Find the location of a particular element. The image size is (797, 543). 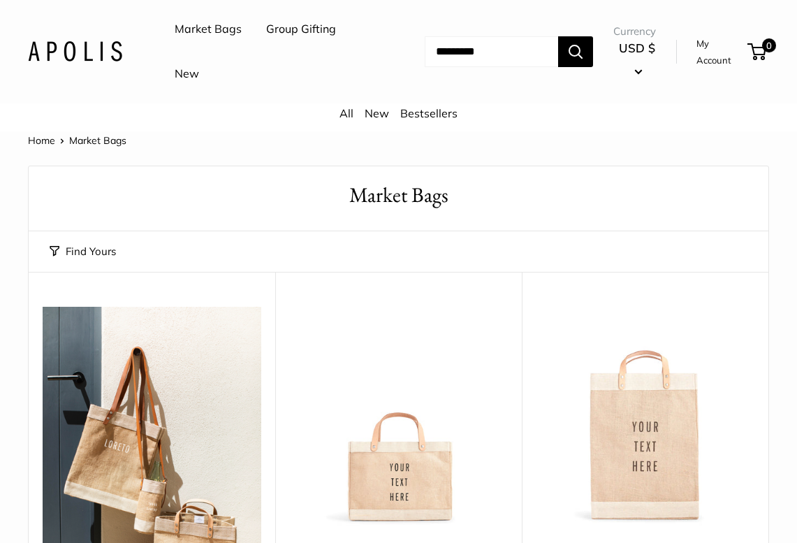

img: Market Bag in Natural is located at coordinates (644, 415).